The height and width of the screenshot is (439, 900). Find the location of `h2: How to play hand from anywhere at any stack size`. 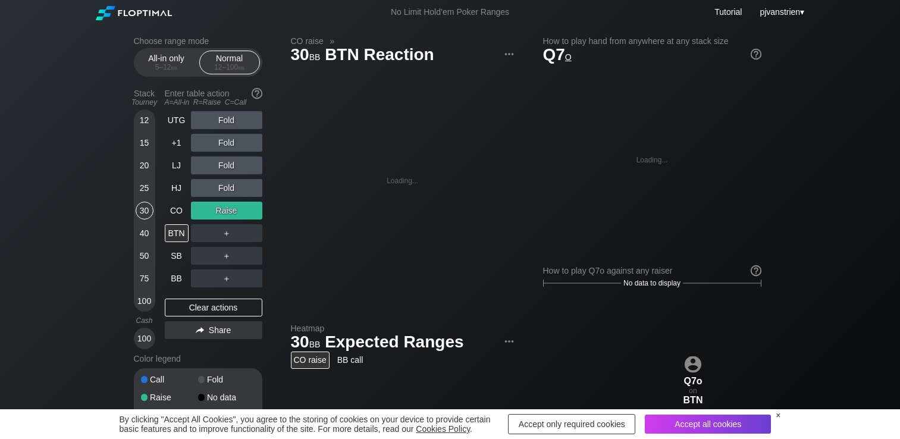

h2: How to play hand from anywhere at any stack size is located at coordinates (652, 41).